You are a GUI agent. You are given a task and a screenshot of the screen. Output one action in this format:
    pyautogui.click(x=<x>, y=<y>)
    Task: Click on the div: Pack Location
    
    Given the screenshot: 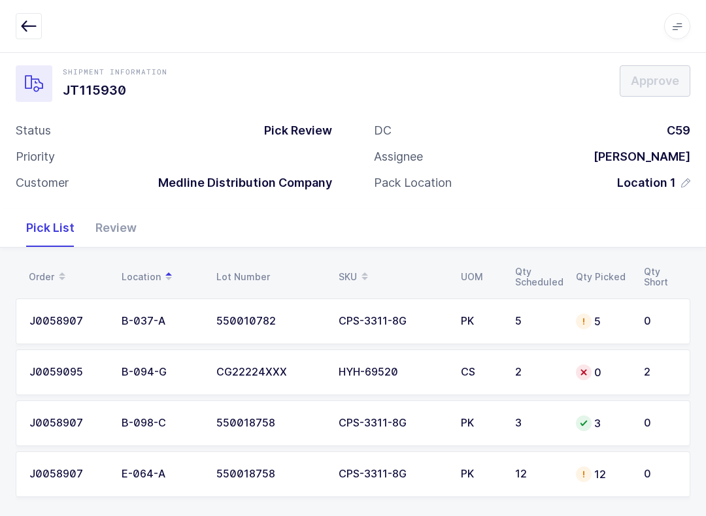 What is the action you would take?
    pyautogui.click(x=412, y=183)
    